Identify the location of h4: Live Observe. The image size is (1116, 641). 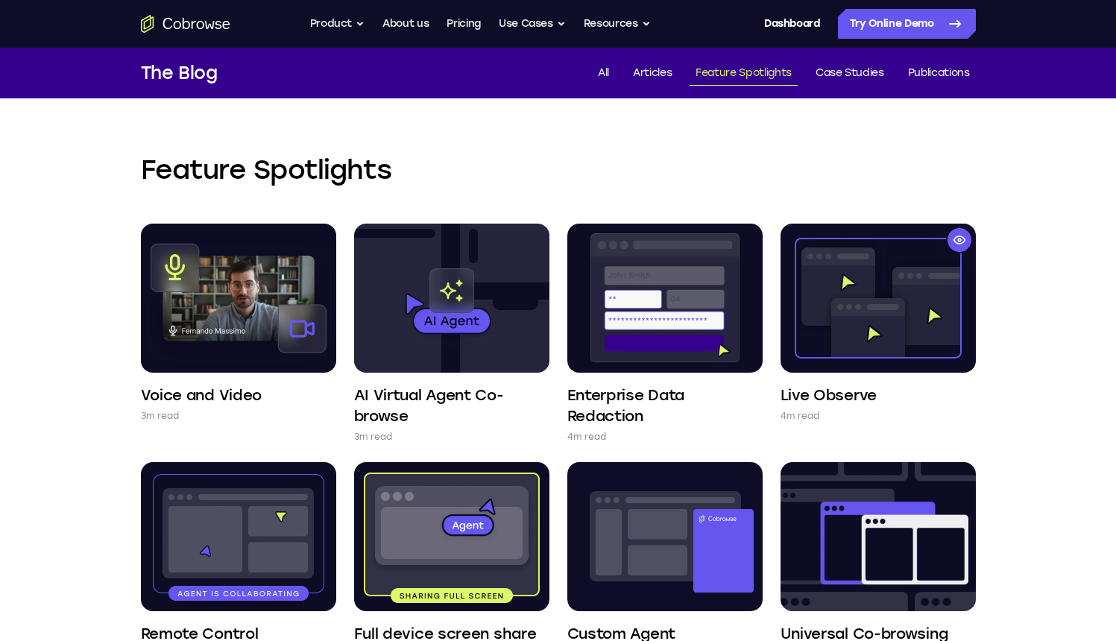
(829, 395).